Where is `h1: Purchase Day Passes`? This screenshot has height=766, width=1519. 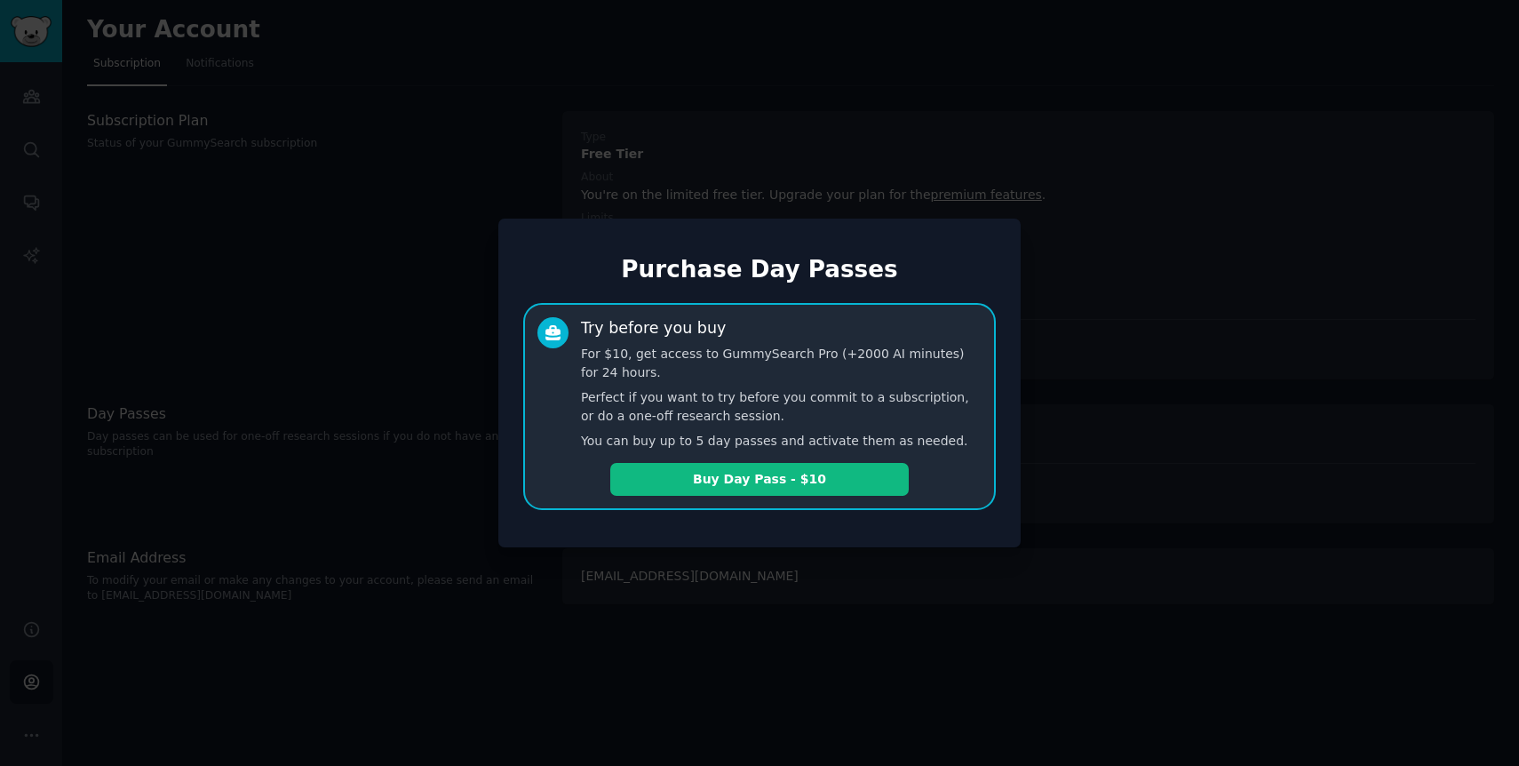
h1: Purchase Day Passes is located at coordinates (760, 270).